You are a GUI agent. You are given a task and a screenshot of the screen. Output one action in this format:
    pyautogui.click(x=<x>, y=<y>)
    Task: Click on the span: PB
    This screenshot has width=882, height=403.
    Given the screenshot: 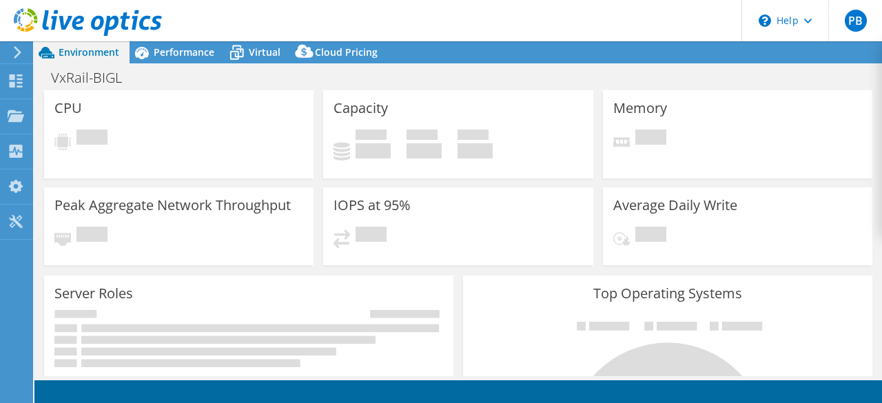 What is the action you would take?
    pyautogui.click(x=856, y=21)
    